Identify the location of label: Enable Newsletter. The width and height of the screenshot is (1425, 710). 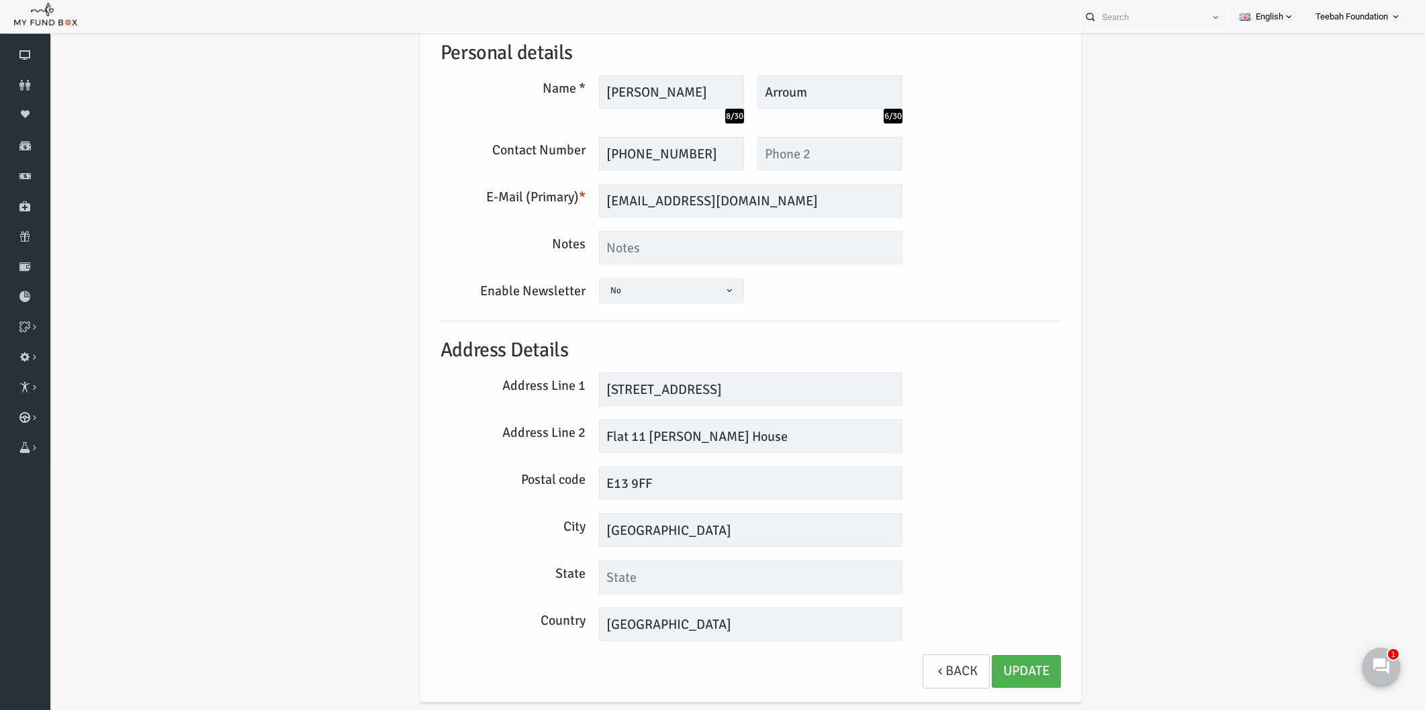
(436, 295).